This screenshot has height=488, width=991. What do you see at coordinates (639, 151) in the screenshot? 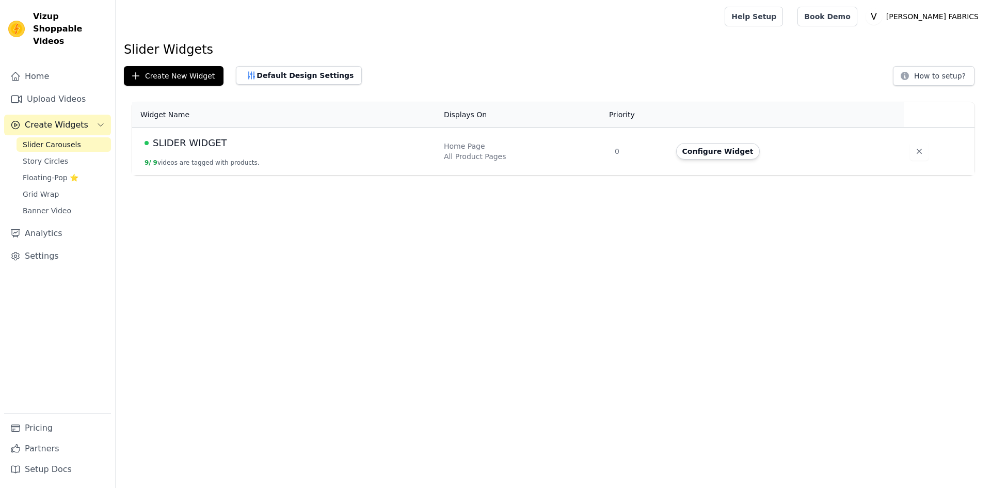
I see `td: 0` at bounding box center [639, 151].